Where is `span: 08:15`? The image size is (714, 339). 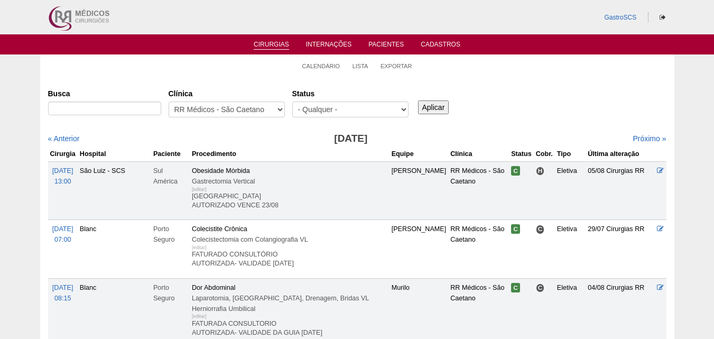 span: 08:15 is located at coordinates (63, 298).